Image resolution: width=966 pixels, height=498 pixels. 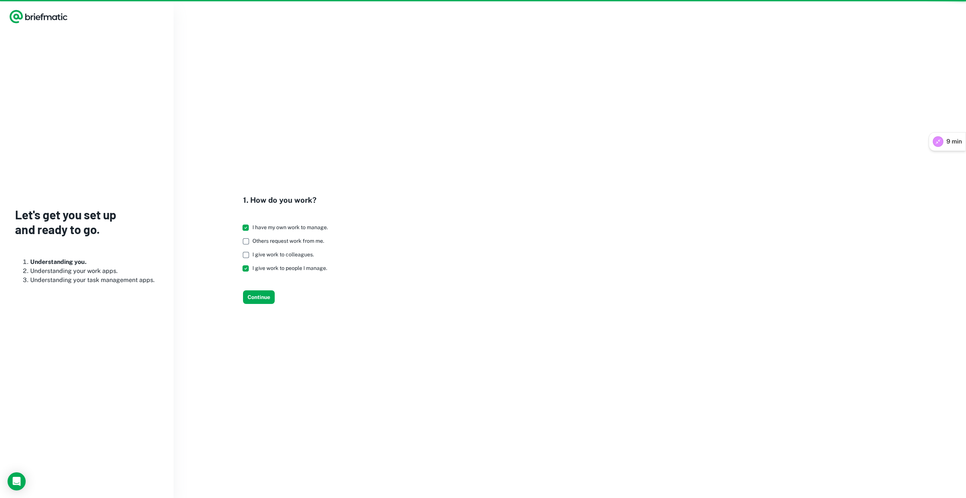 I want to click on span: I give work to people I manage., so click(x=290, y=268).